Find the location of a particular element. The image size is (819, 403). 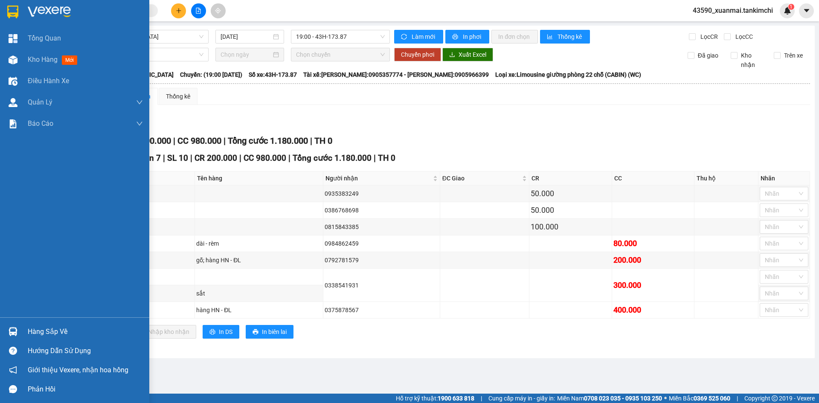

span: SL 10 is located at coordinates (178, 158).